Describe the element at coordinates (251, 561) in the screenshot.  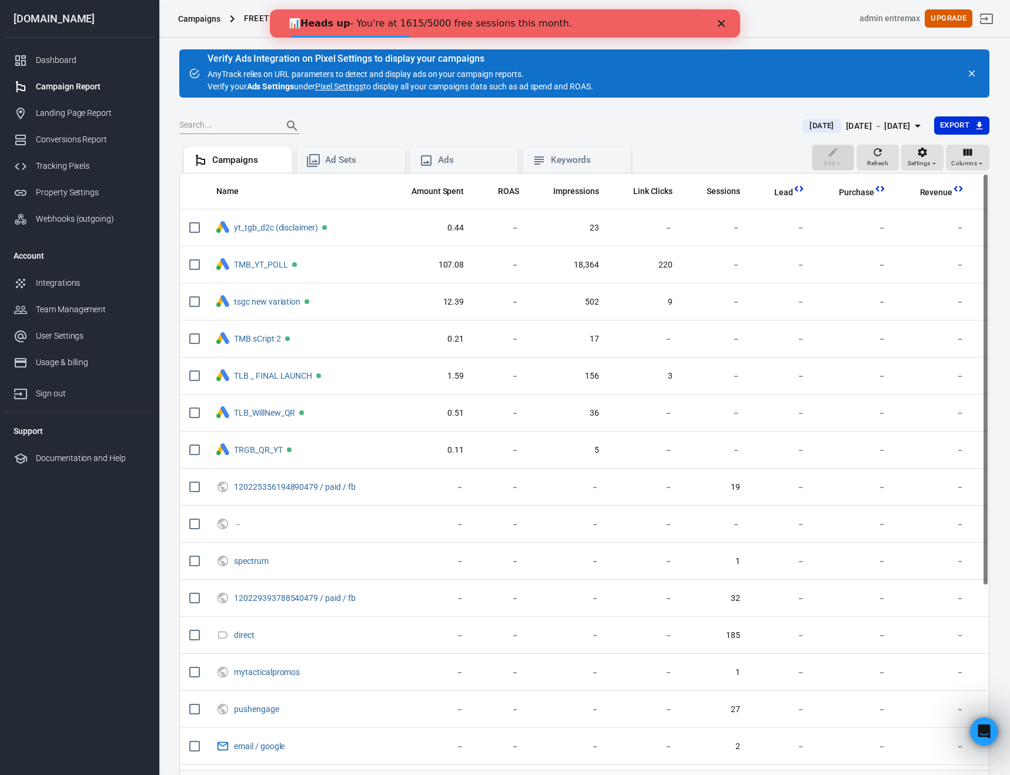
I see `a: spectrum` at that location.